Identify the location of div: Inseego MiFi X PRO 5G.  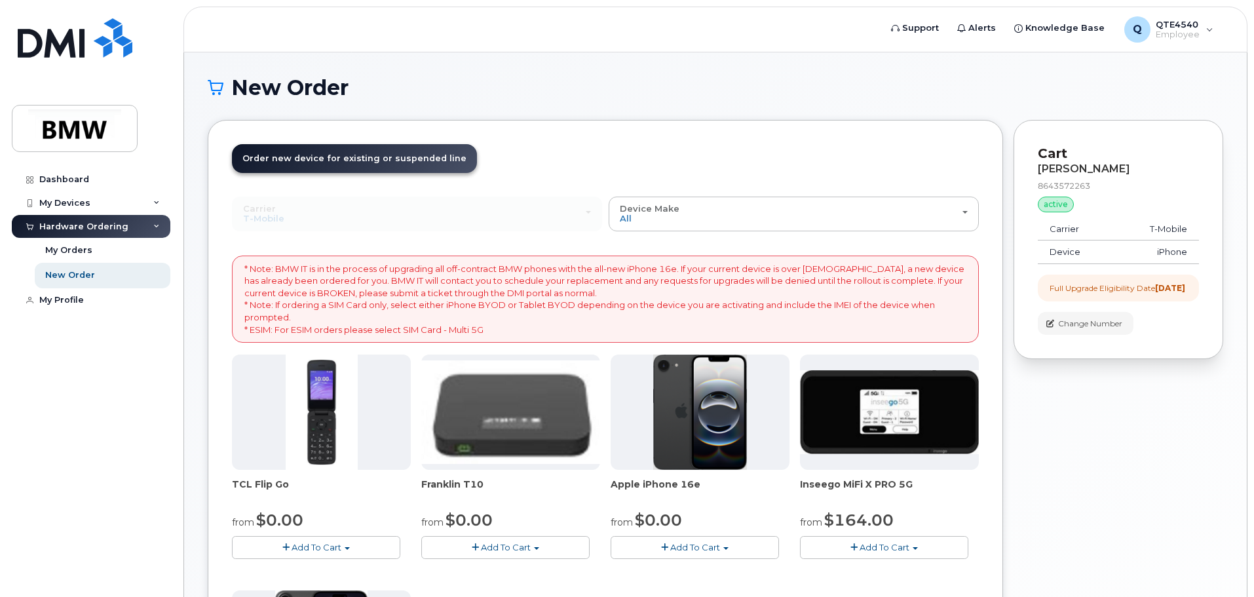
(889, 491).